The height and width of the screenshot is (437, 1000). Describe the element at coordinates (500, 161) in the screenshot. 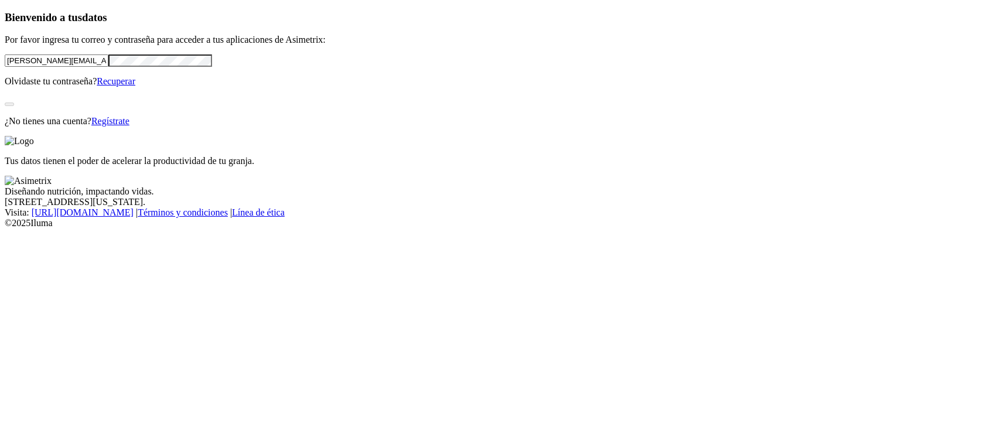

I see `p: Tus datos tienen el poder de acelerar la productividad de tu granja.` at that location.